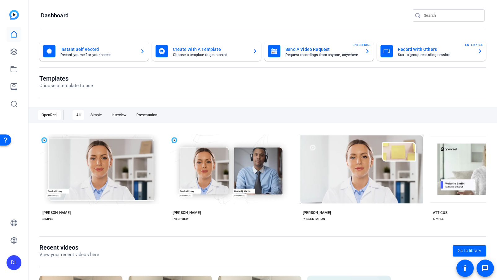 The image size is (497, 280). What do you see at coordinates (98, 55) in the screenshot?
I see `mat-card-subtitle: Record yourself or your screen` at bounding box center [98, 55].